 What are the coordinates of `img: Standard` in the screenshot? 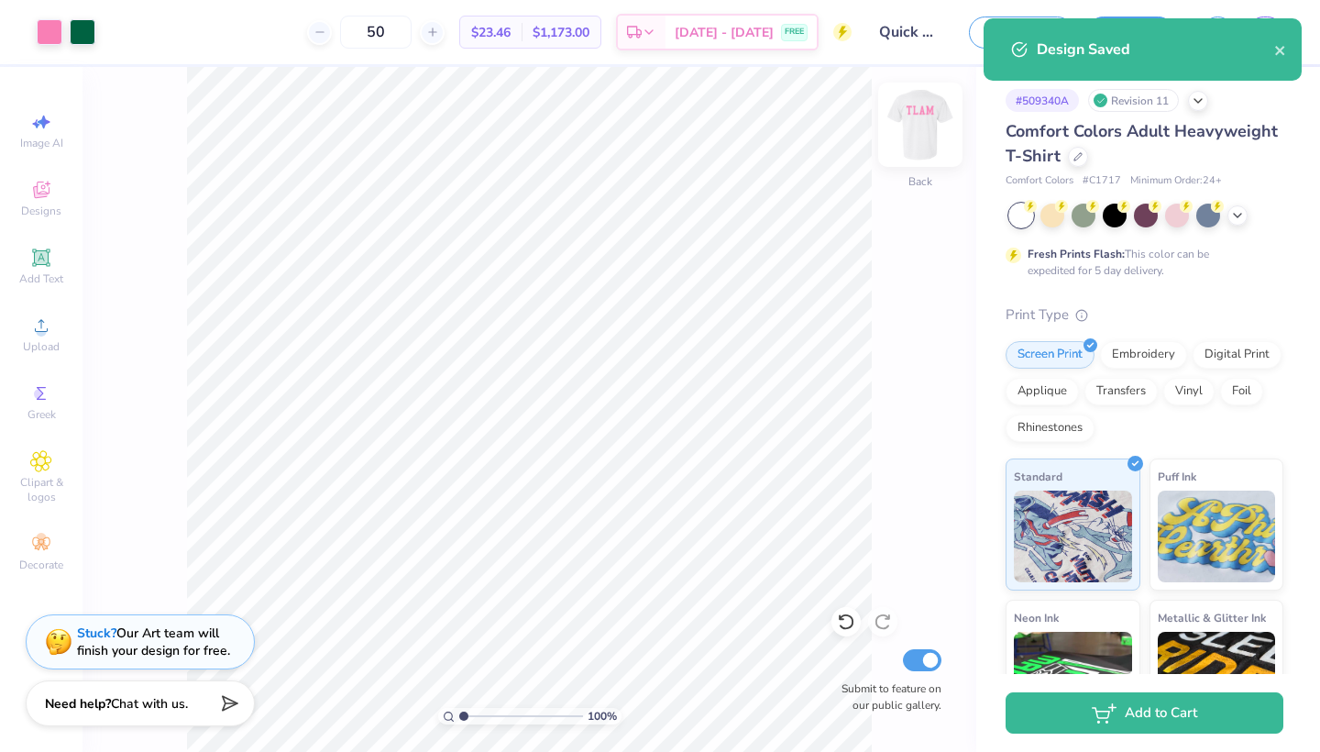 It's located at (1072, 536).